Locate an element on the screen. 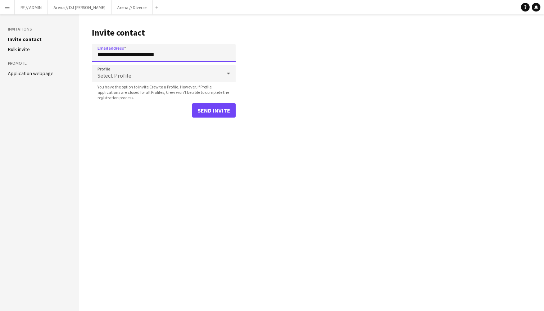  button: Send invite is located at coordinates (214, 110).